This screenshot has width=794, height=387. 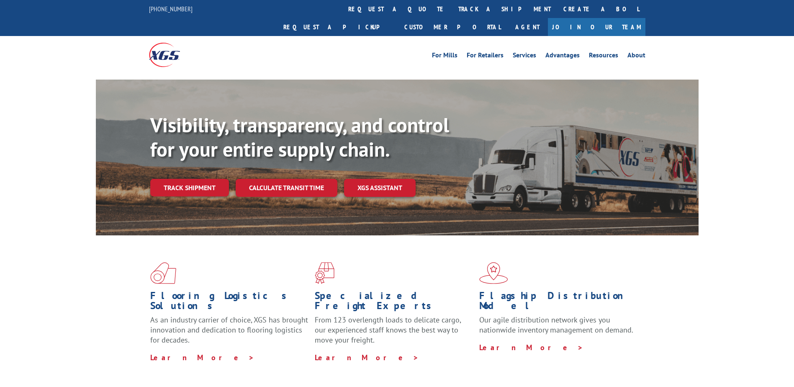 I want to click on span: As an industry carrier of choice, XGS has brought innovation and dedication to flooring logistics..., so click(x=229, y=329).